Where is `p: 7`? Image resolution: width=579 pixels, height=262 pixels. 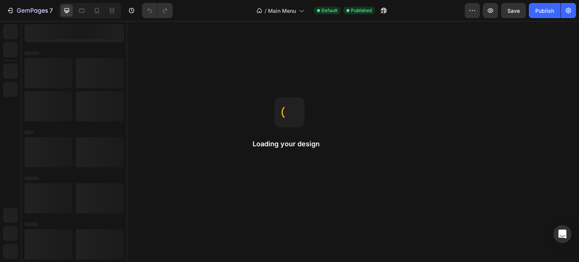 p: 7 is located at coordinates (51, 11).